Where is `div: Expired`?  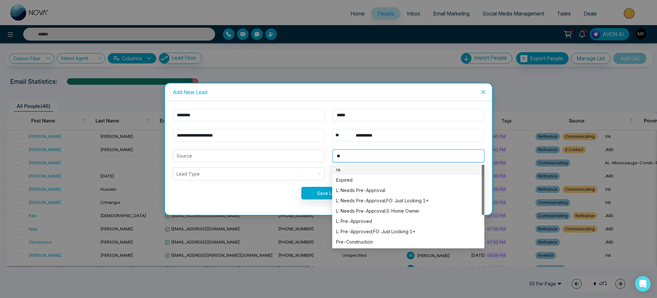
div: Expired is located at coordinates (408, 180).